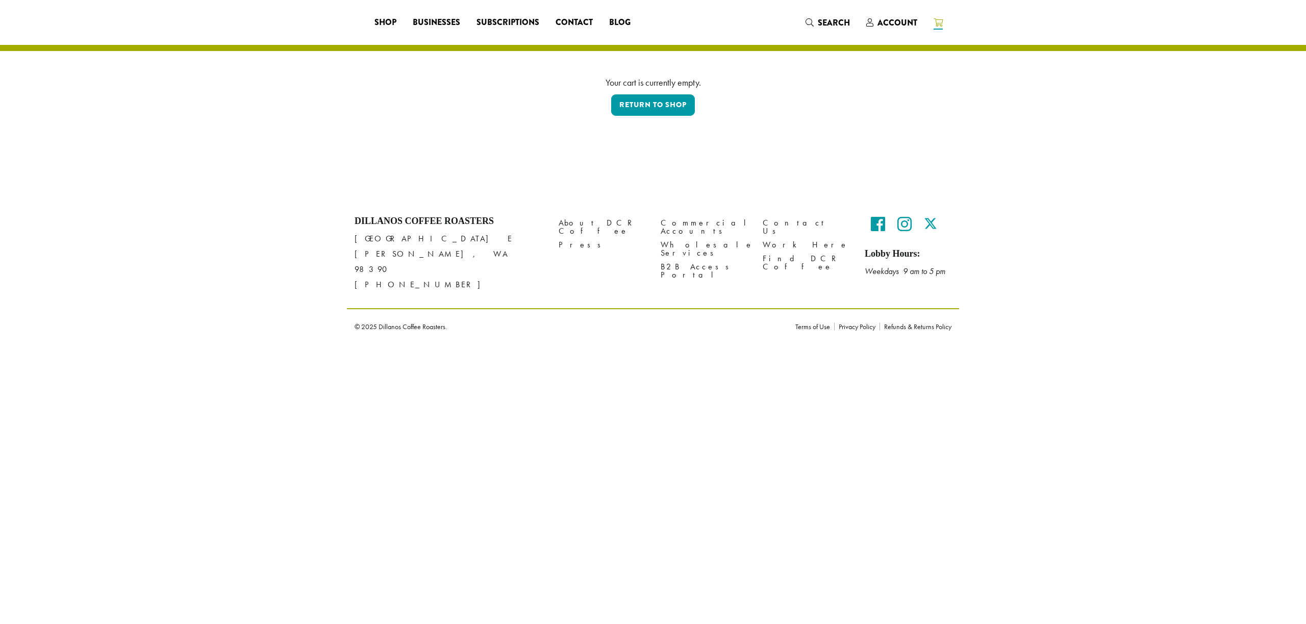 Image resolution: width=1306 pixels, height=624 pixels. What do you see at coordinates (602, 244) in the screenshot?
I see `a: Press` at bounding box center [602, 244].